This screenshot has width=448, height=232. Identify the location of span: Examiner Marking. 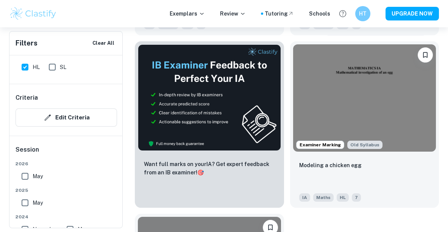
(320, 145).